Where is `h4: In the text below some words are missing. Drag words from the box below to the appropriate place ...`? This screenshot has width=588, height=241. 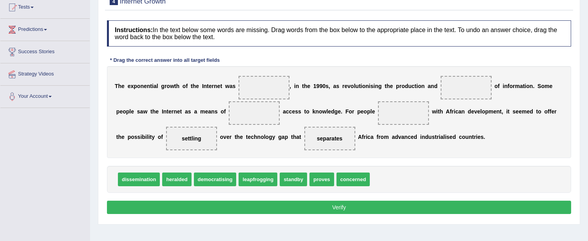
h4: In the text below some words are missing. Drag words from the box below to the appropriate place ... is located at coordinates (339, 33).